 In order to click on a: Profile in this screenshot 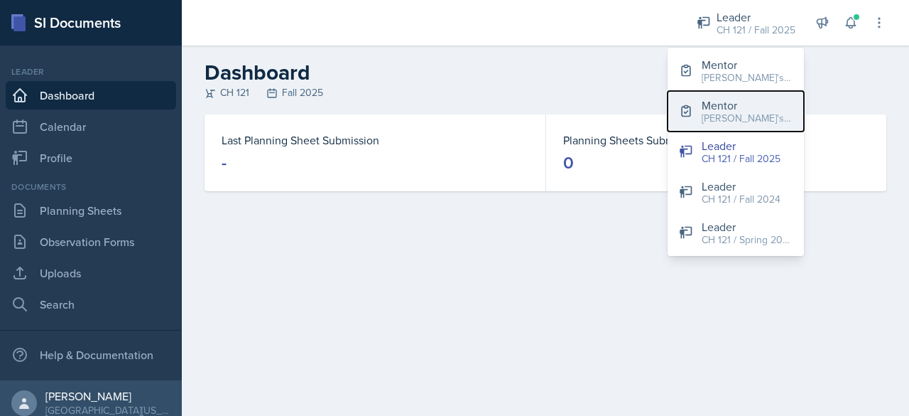, I will do `click(91, 158)`.